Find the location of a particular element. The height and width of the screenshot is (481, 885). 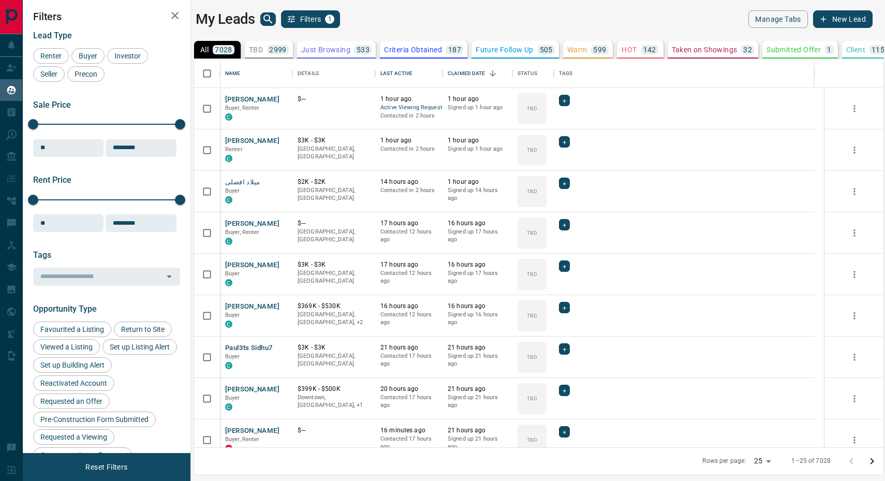

p: 21 hours ago is located at coordinates (477, 388).